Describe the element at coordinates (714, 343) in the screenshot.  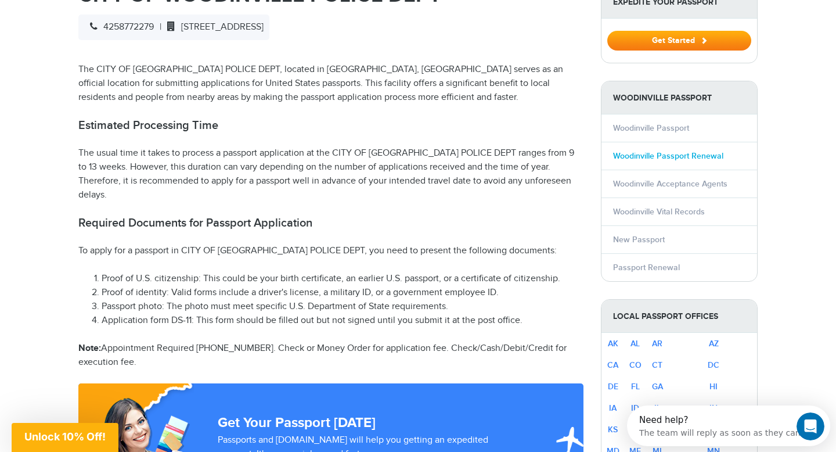
I see `a: AZ` at that location.